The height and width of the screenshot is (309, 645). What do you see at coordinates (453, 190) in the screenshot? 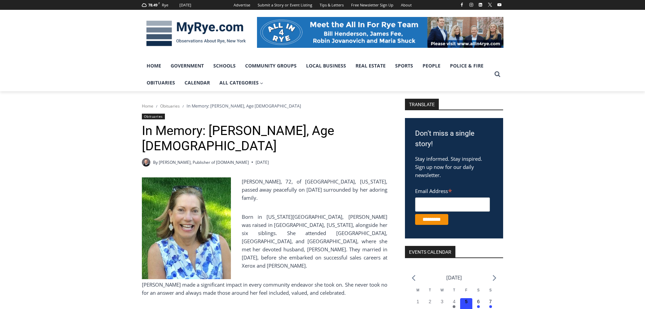
I see `label: Email Address` at bounding box center [453, 190].